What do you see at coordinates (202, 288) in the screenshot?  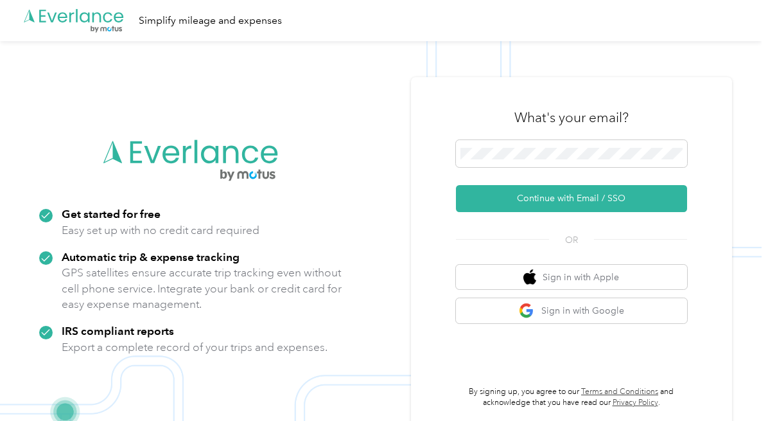 I see `p: GPS satellites ensure accurate trip tracking even without cell phone service. Integrate your bank...` at bounding box center [202, 288].